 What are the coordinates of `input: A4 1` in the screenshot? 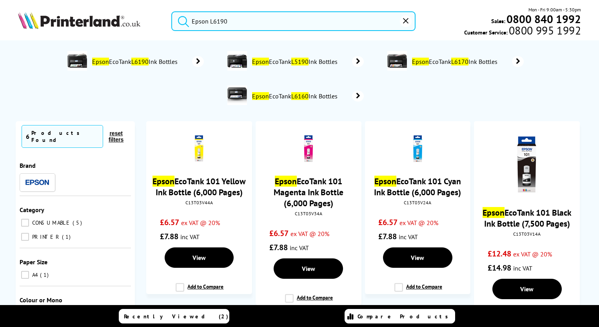 It's located at (25, 275).